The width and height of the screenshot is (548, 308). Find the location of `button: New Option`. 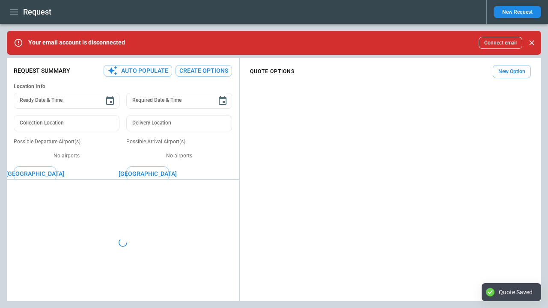

button: New Option is located at coordinates (511, 71).